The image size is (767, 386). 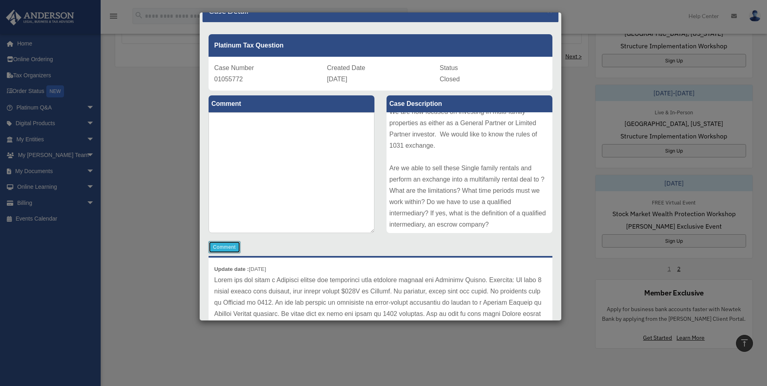 What do you see at coordinates (228, 79) in the screenshot?
I see `span: 01055772` at bounding box center [228, 79].